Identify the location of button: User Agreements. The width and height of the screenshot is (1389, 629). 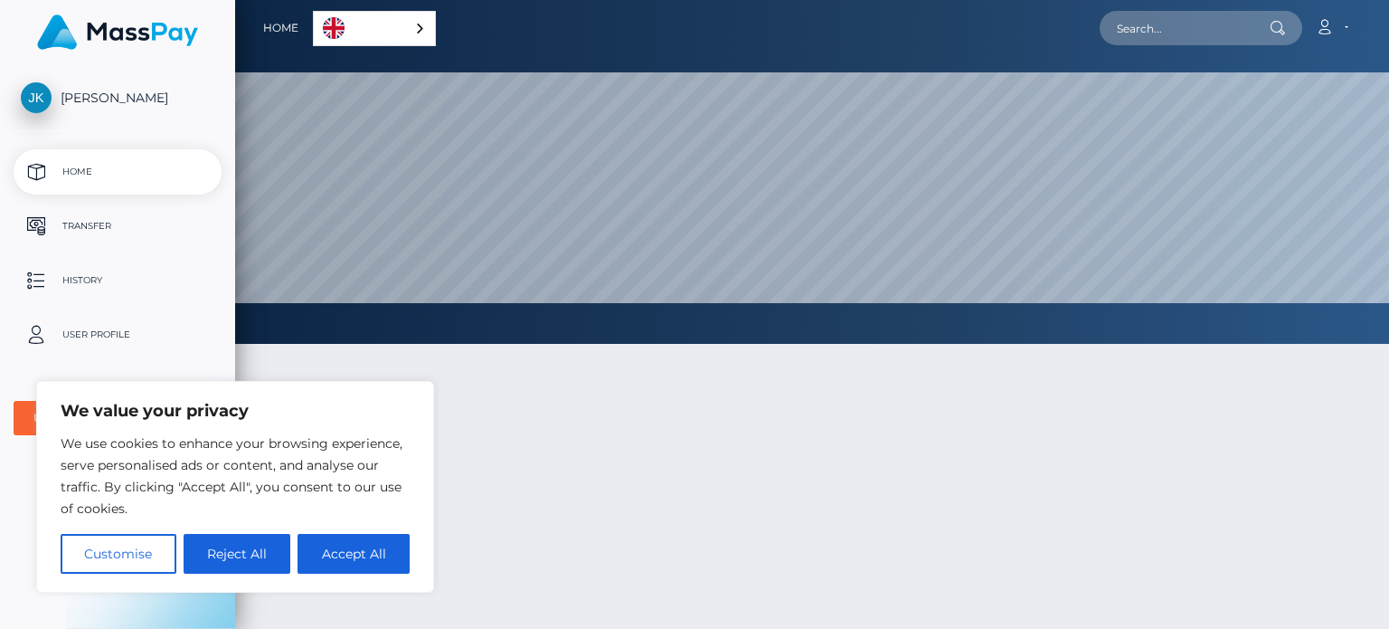
(118, 418).